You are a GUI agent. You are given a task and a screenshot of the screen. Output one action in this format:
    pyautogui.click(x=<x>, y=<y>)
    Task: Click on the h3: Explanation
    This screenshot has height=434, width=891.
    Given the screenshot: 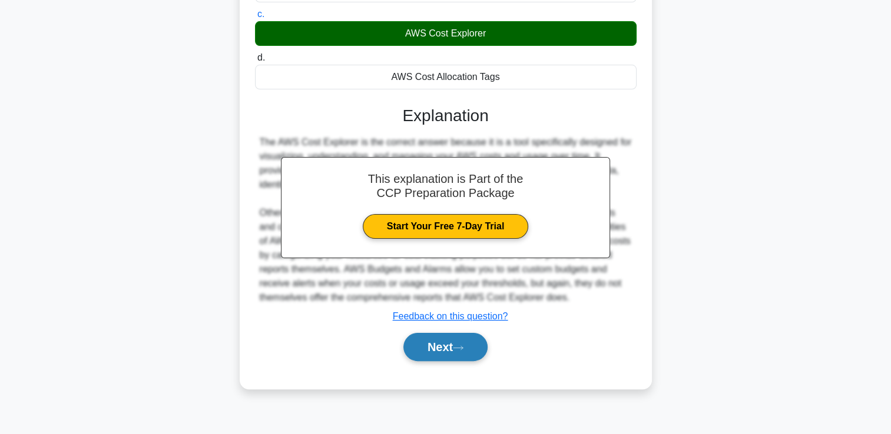 What is the action you would take?
    pyautogui.click(x=446, y=116)
    